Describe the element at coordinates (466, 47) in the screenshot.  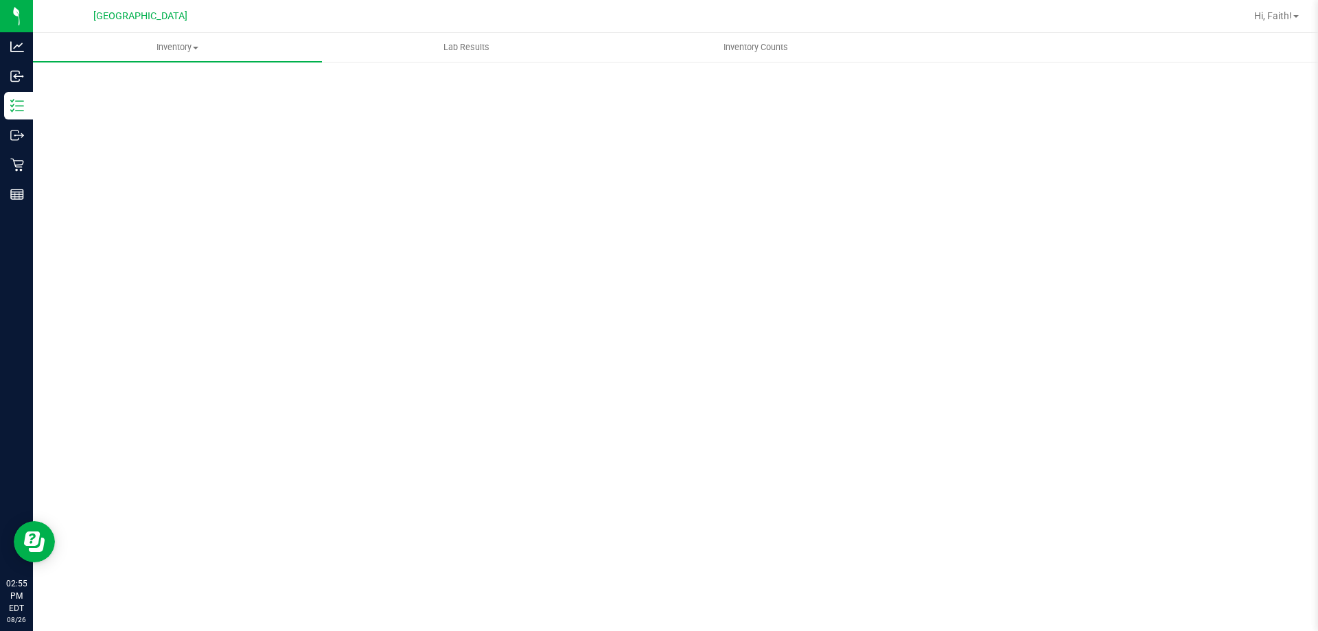
I see `a: Lab Results` at that location.